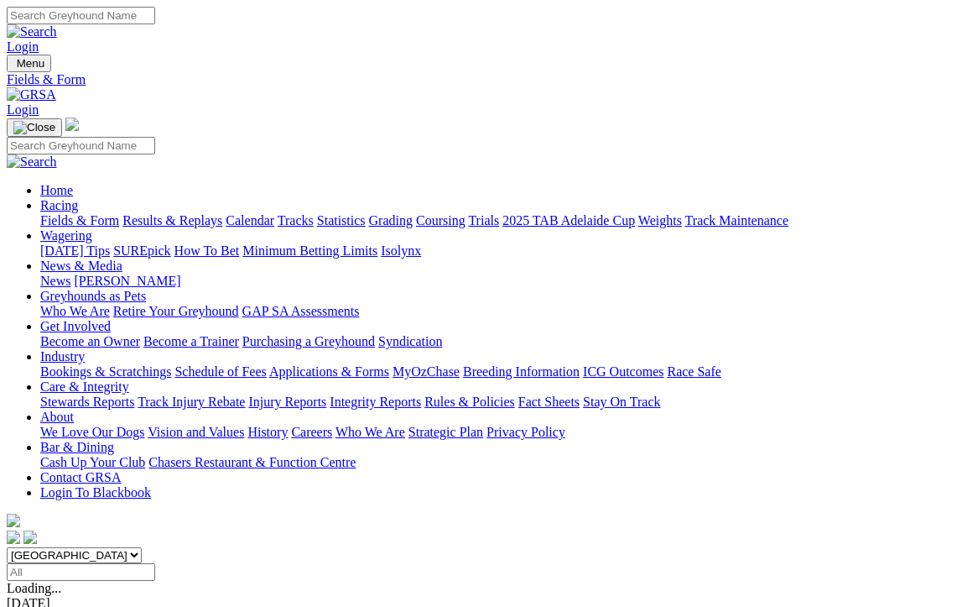  I want to click on a: Login To Blackbook, so click(96, 492).